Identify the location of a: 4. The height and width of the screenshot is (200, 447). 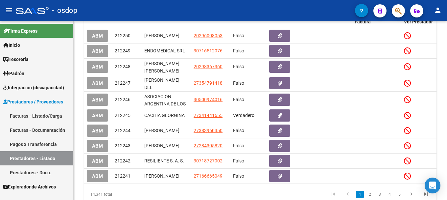
(390, 194).